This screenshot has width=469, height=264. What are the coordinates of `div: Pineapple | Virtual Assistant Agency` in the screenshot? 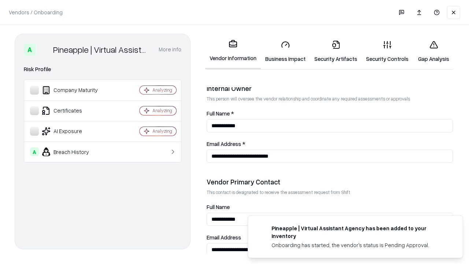 It's located at (101, 49).